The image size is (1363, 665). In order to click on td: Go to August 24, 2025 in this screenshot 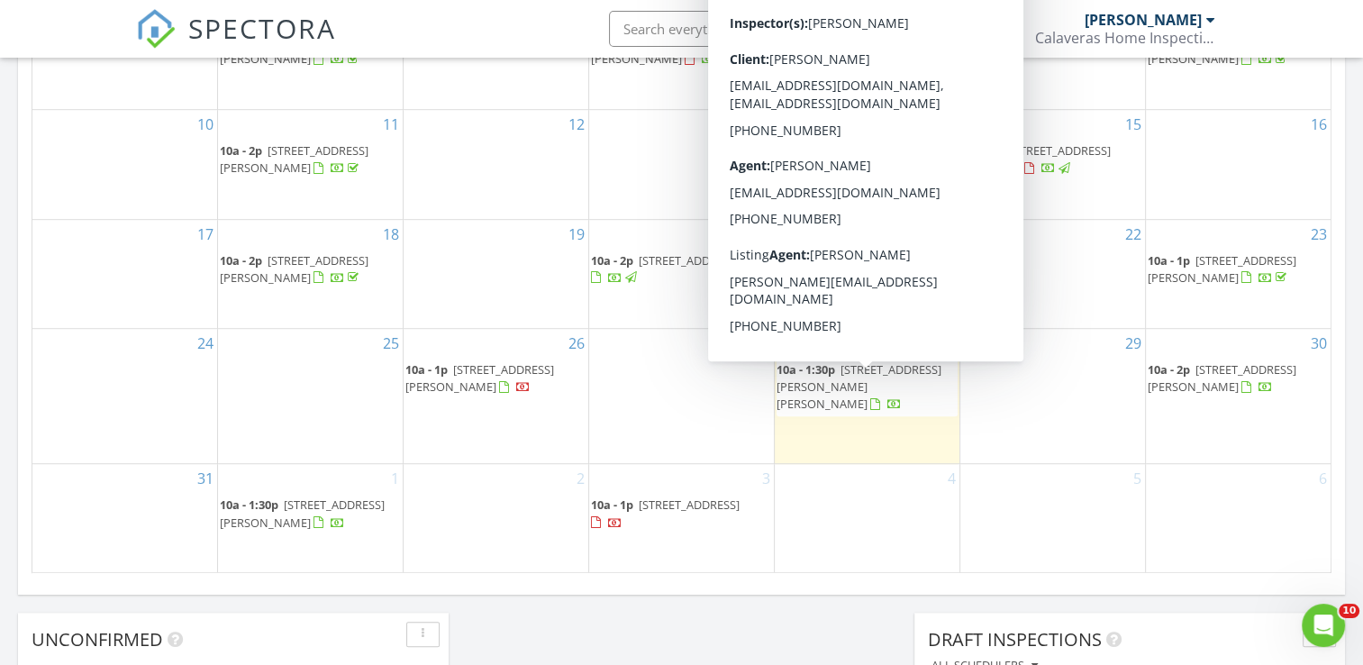, I will do `click(125, 396)`.